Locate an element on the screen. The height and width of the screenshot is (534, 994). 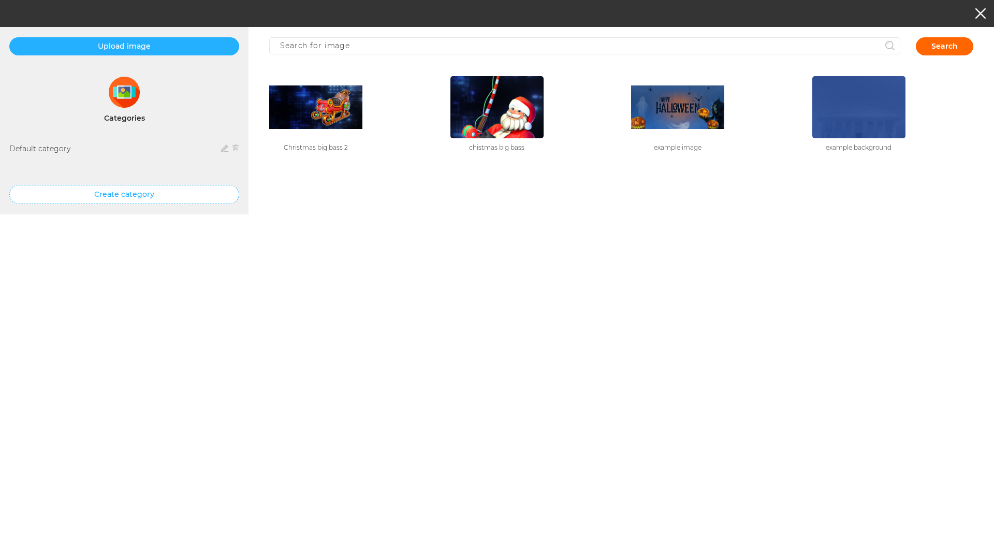
img: Christmas big bass 2 is located at coordinates (316, 107).